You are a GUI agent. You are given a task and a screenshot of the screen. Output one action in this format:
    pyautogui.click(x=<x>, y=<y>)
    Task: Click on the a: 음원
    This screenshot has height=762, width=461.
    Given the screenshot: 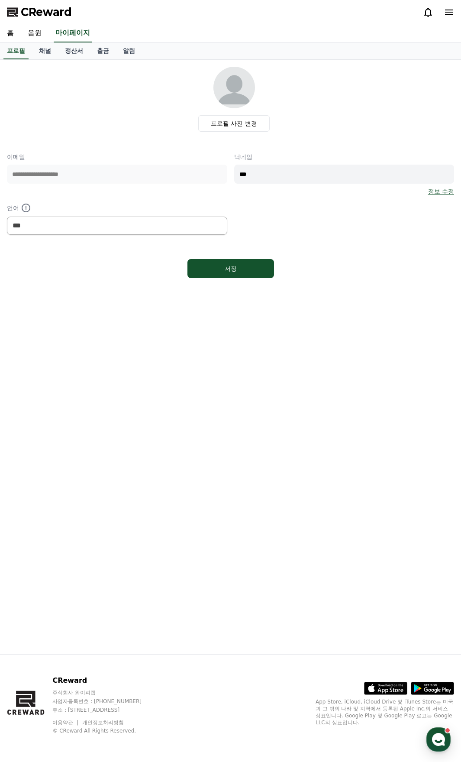 What is the action you would take?
    pyautogui.click(x=35, y=33)
    